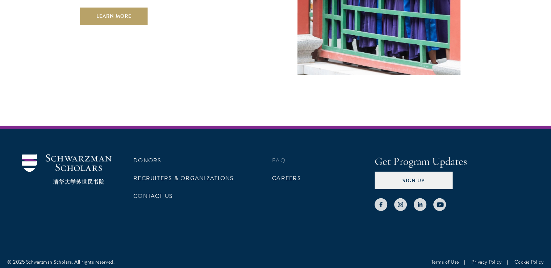 This screenshot has height=268, width=551. Describe the element at coordinates (414, 180) in the screenshot. I see `button: Sign Up` at that location.